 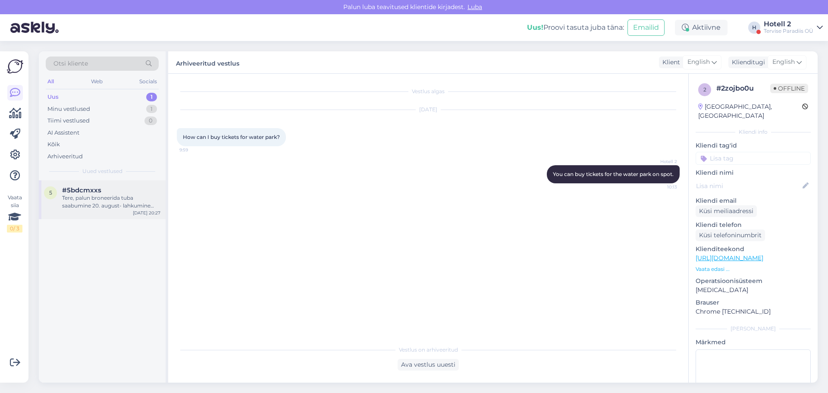 What do you see at coordinates (747, 62) in the screenshot?
I see `div: Klienditugi` at bounding box center [747, 62].